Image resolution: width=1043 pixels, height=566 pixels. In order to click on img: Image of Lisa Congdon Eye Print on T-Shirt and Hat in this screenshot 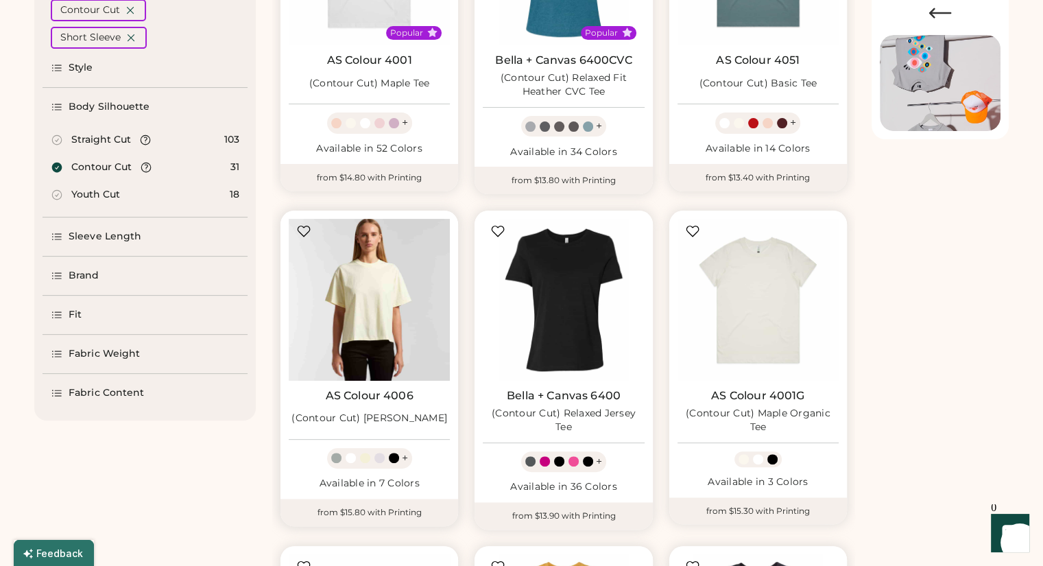, I will do `click(940, 83)`.